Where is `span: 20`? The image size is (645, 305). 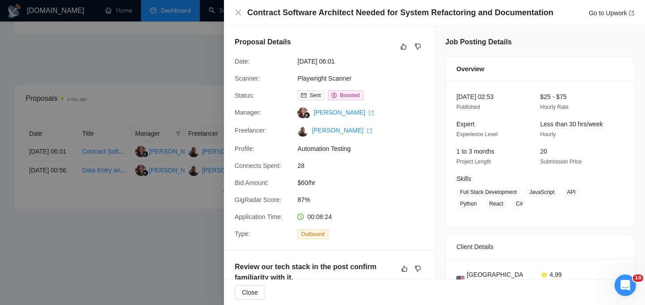
span: 20 is located at coordinates (544, 151).